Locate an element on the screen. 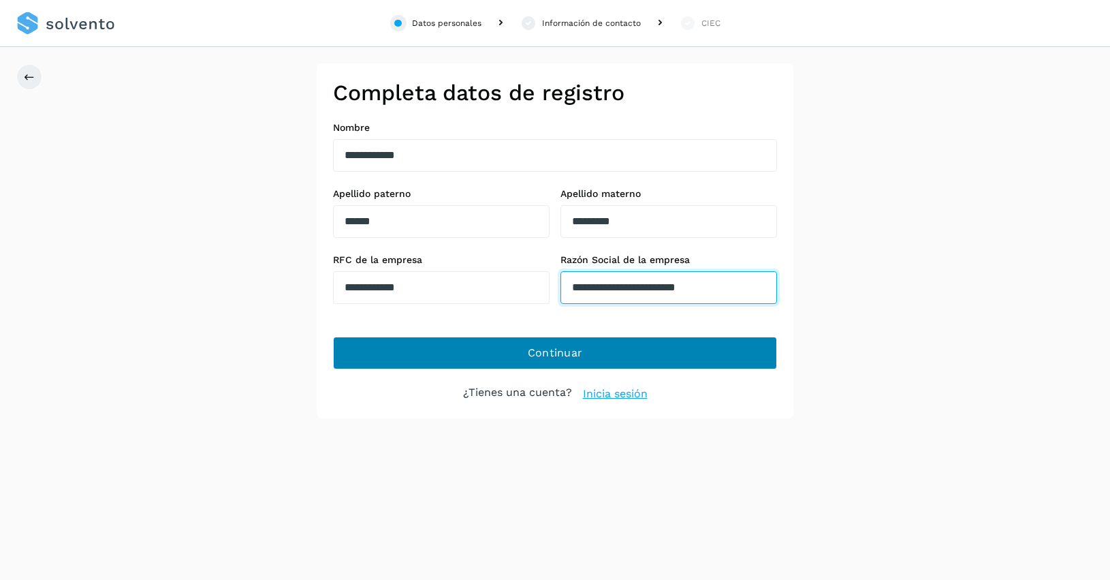 The image size is (1110, 580). div: Información de contacto is located at coordinates (591, 23).